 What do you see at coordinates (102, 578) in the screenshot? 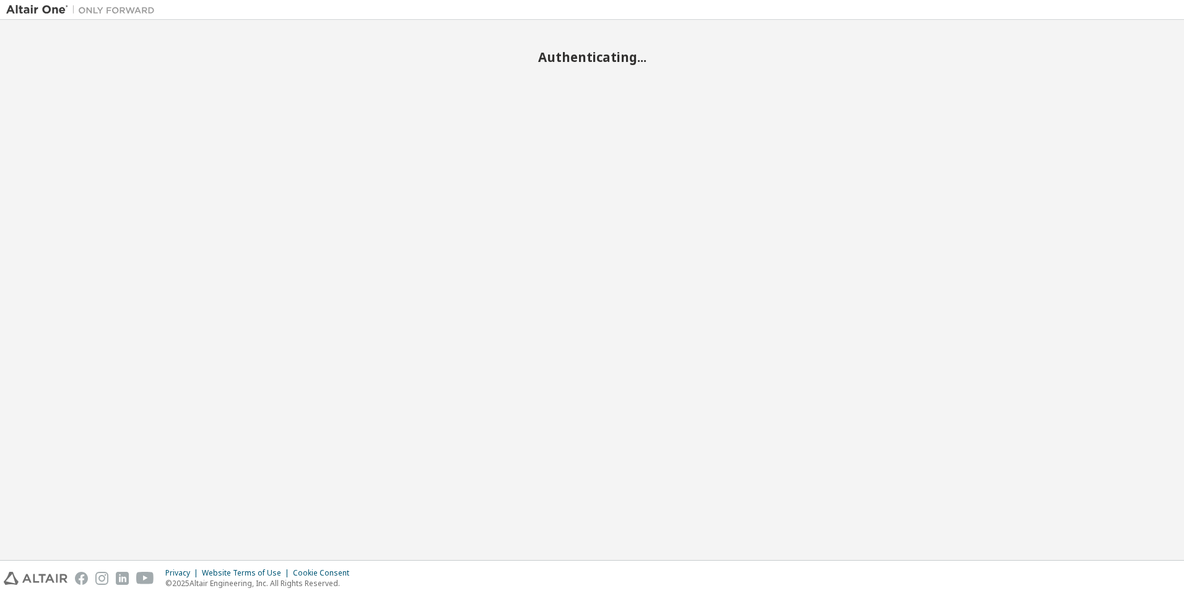
I see `img: instagram.svg` at bounding box center [102, 578].